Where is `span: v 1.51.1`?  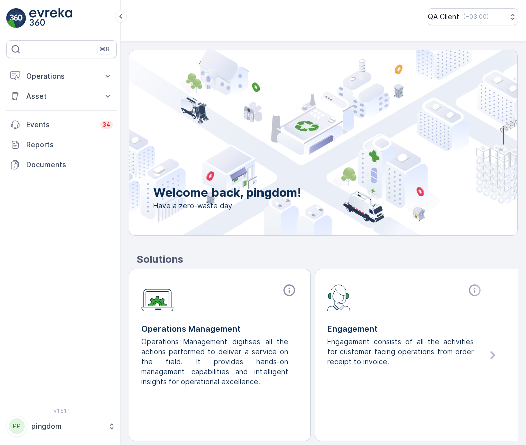
span: v 1.51.1 is located at coordinates (61, 411).